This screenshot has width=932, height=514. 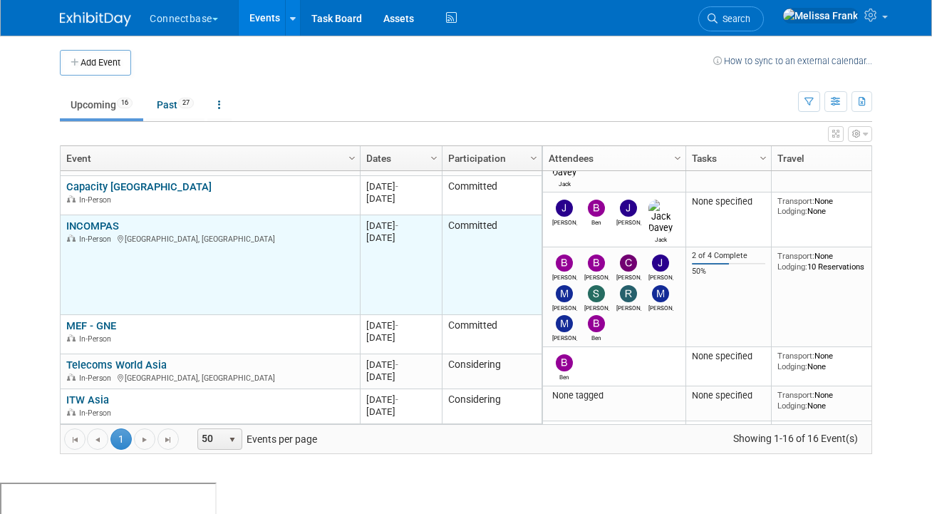 I want to click on a: Upcoming16, so click(x=101, y=105).